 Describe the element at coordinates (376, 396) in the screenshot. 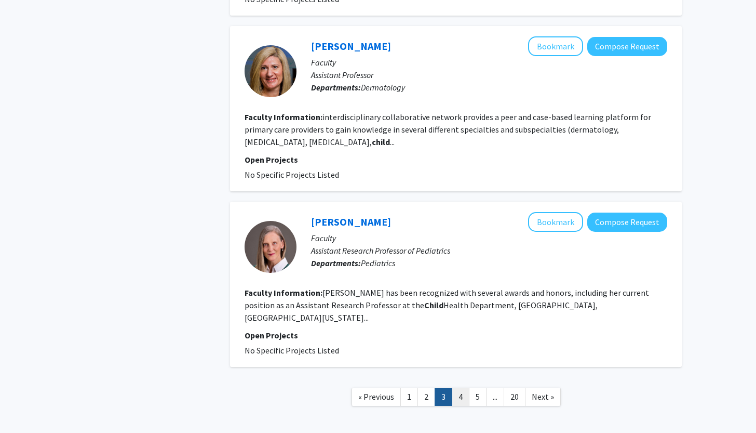

I see `a: Previous` at that location.